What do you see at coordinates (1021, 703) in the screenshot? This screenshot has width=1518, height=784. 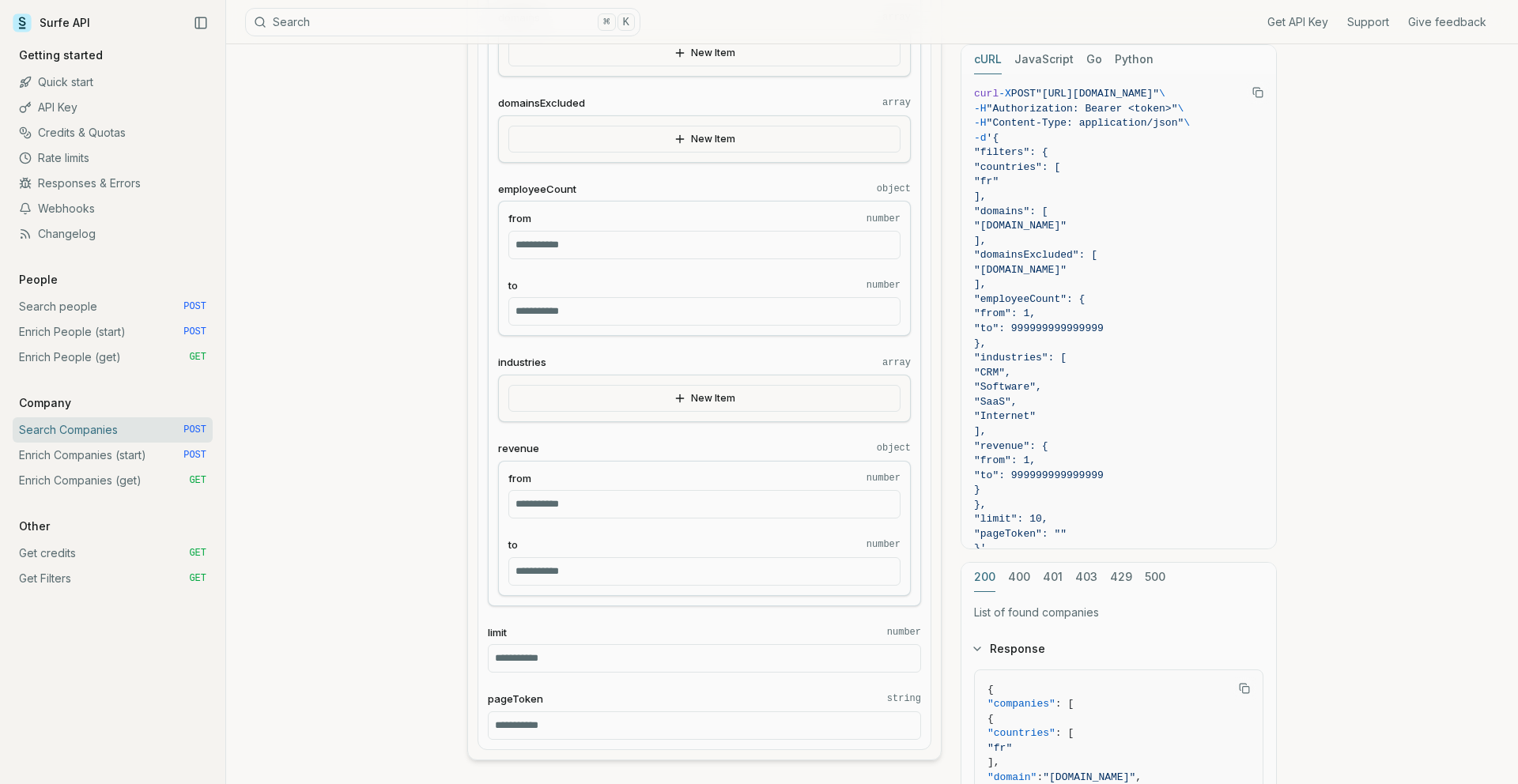 I see `span: "companies"` at bounding box center [1021, 703].